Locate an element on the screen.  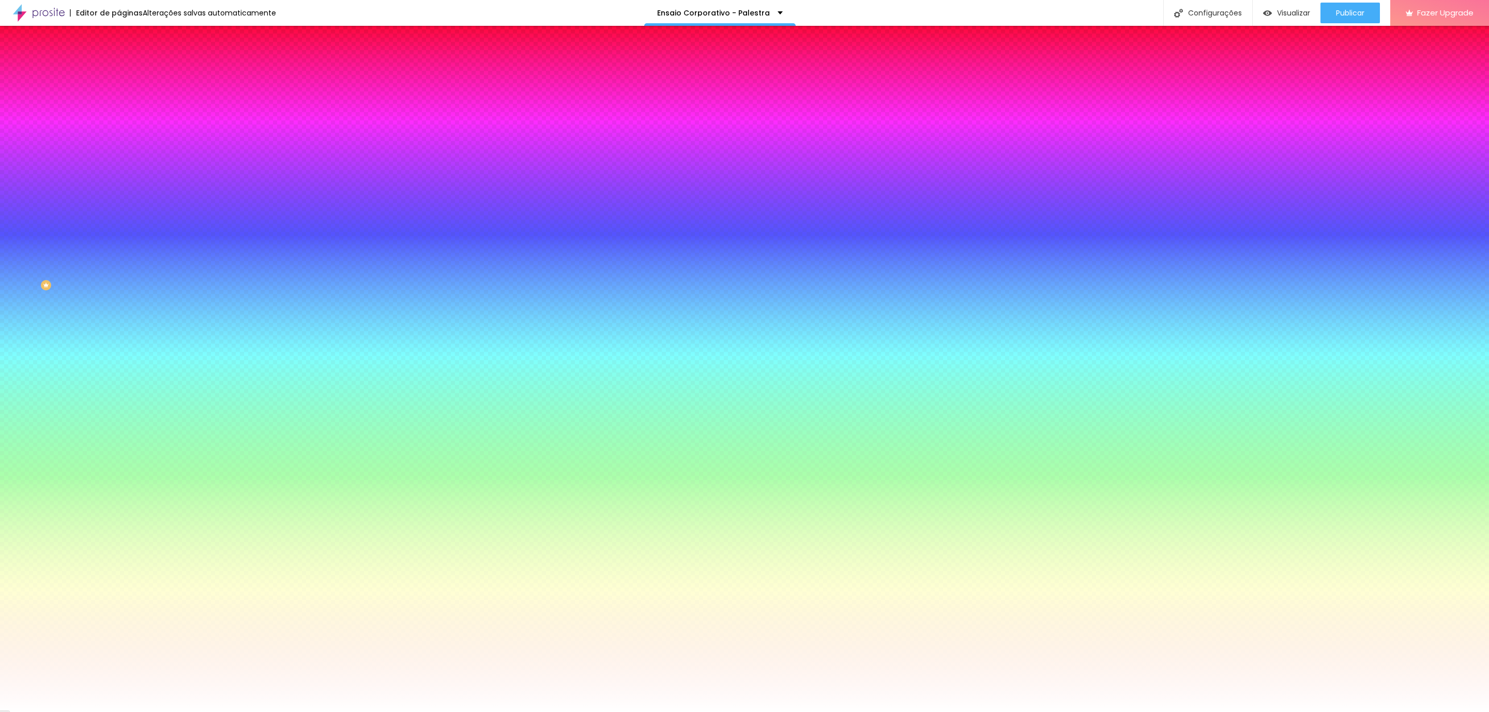
div: Alterações salvas automaticamente is located at coordinates (209, 13).